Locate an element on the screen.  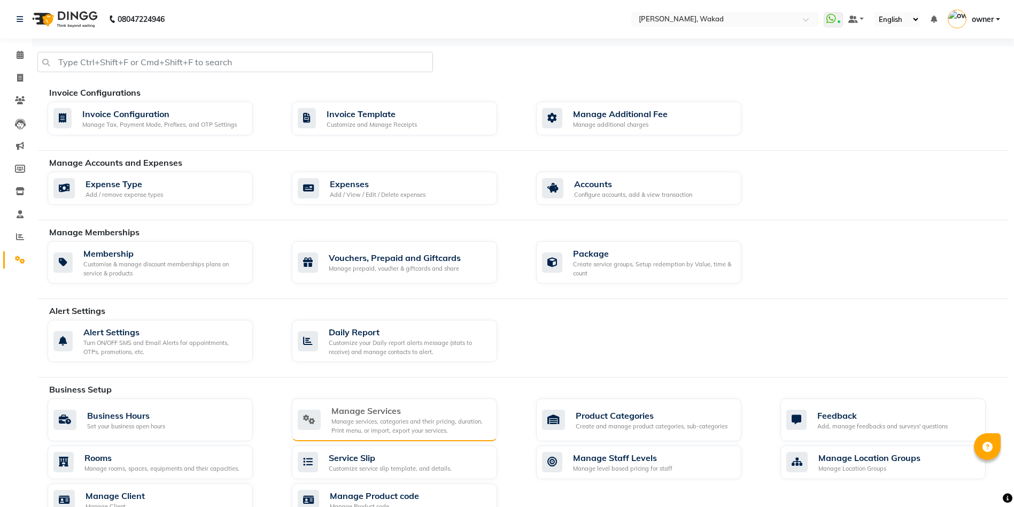
div: Manage rooms, spaces, equipments and their capacities. is located at coordinates (162, 468).